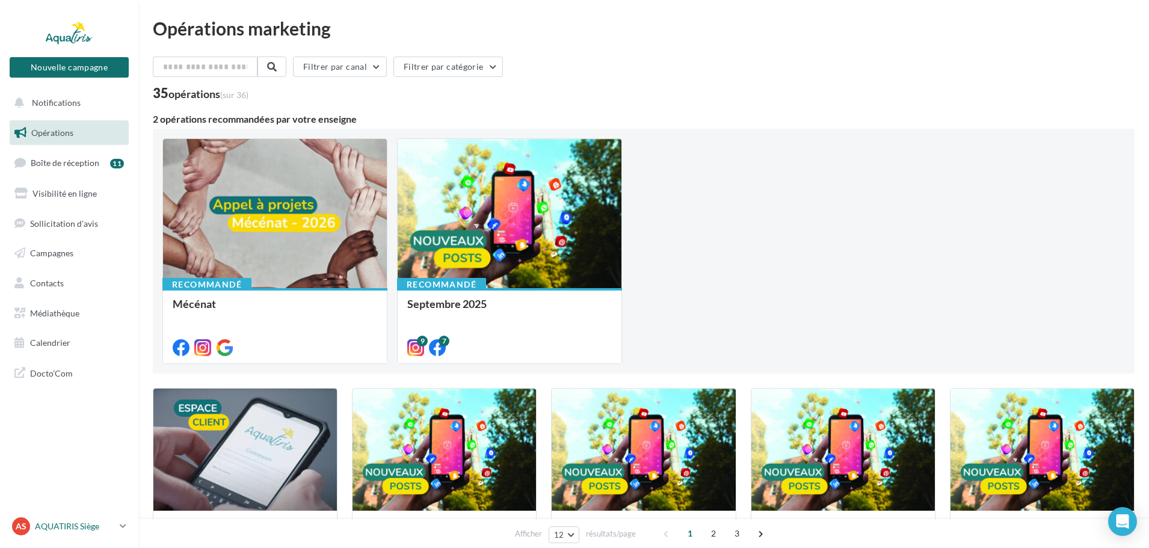 Image resolution: width=1149 pixels, height=548 pixels. Describe the element at coordinates (69, 526) in the screenshot. I see `a: AS AQUATIRIS Siège` at that location.